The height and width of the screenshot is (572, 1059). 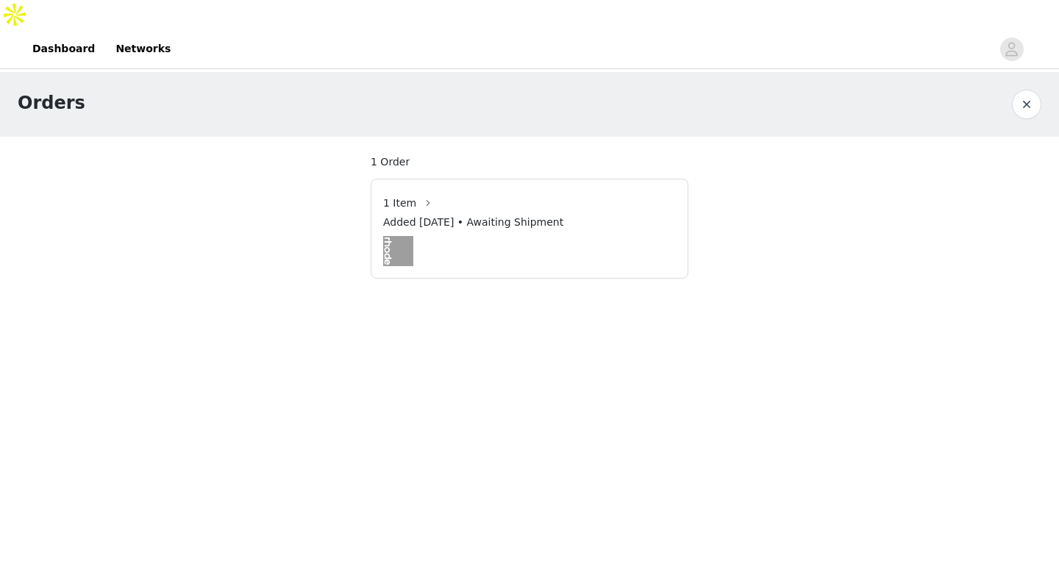 I want to click on a: Networks, so click(x=143, y=49).